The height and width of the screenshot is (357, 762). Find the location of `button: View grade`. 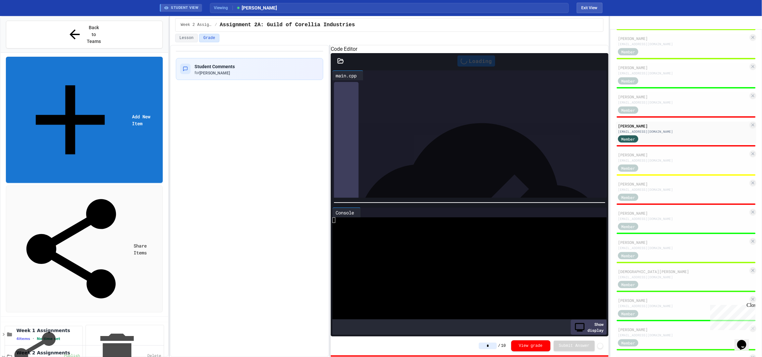

button: View grade is located at coordinates (531, 346).